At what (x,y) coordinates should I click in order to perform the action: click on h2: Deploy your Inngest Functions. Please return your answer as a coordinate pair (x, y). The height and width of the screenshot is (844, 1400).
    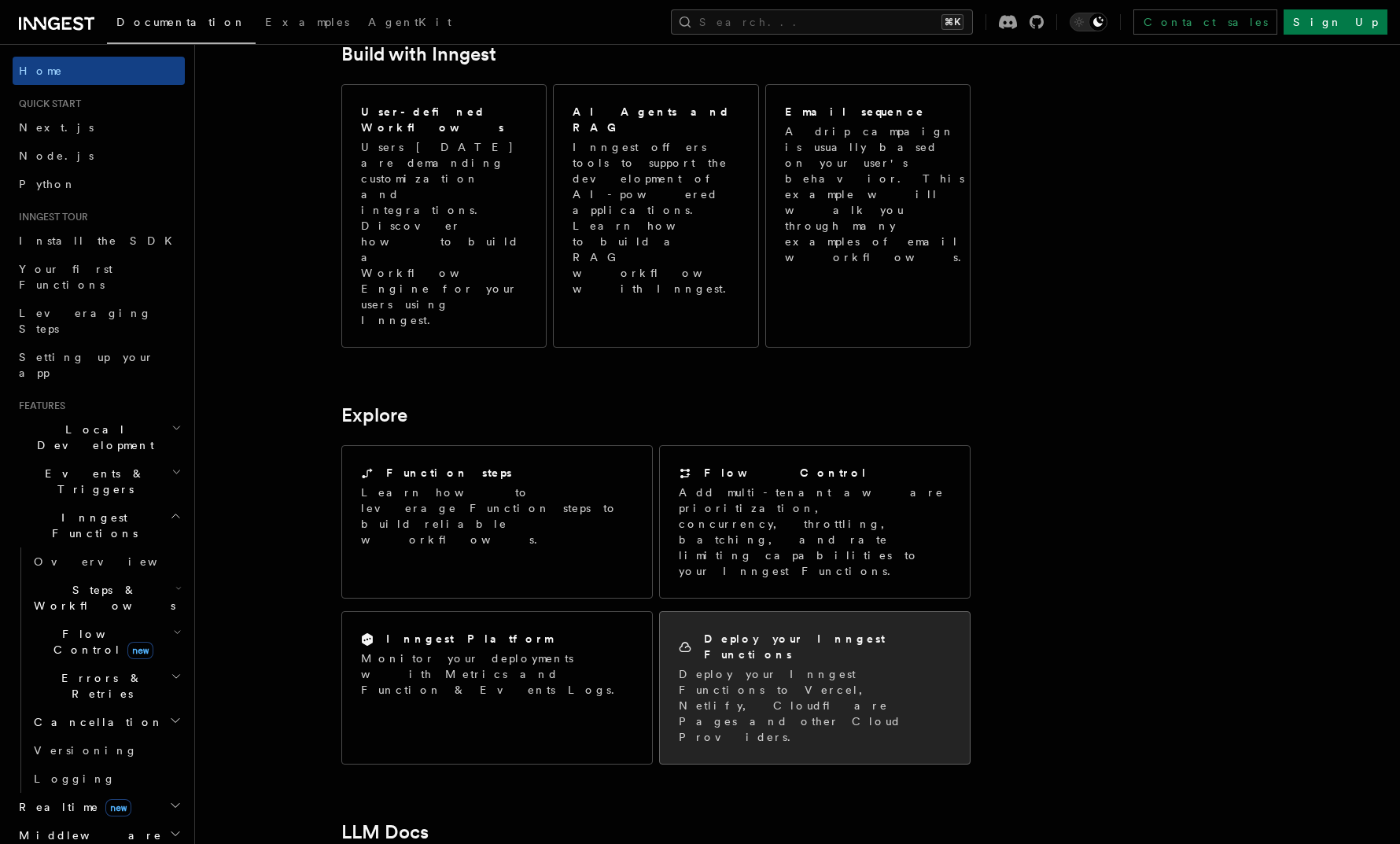
    Looking at the image, I should click on (828, 647).